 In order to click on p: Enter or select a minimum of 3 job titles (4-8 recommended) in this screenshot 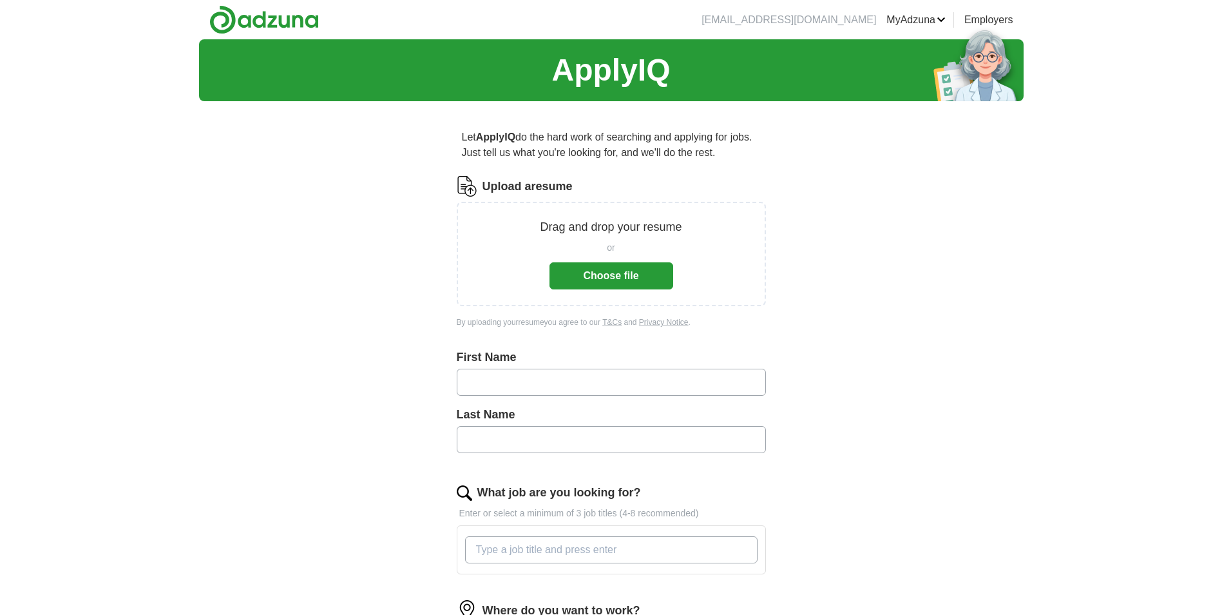, I will do `click(612, 513)`.